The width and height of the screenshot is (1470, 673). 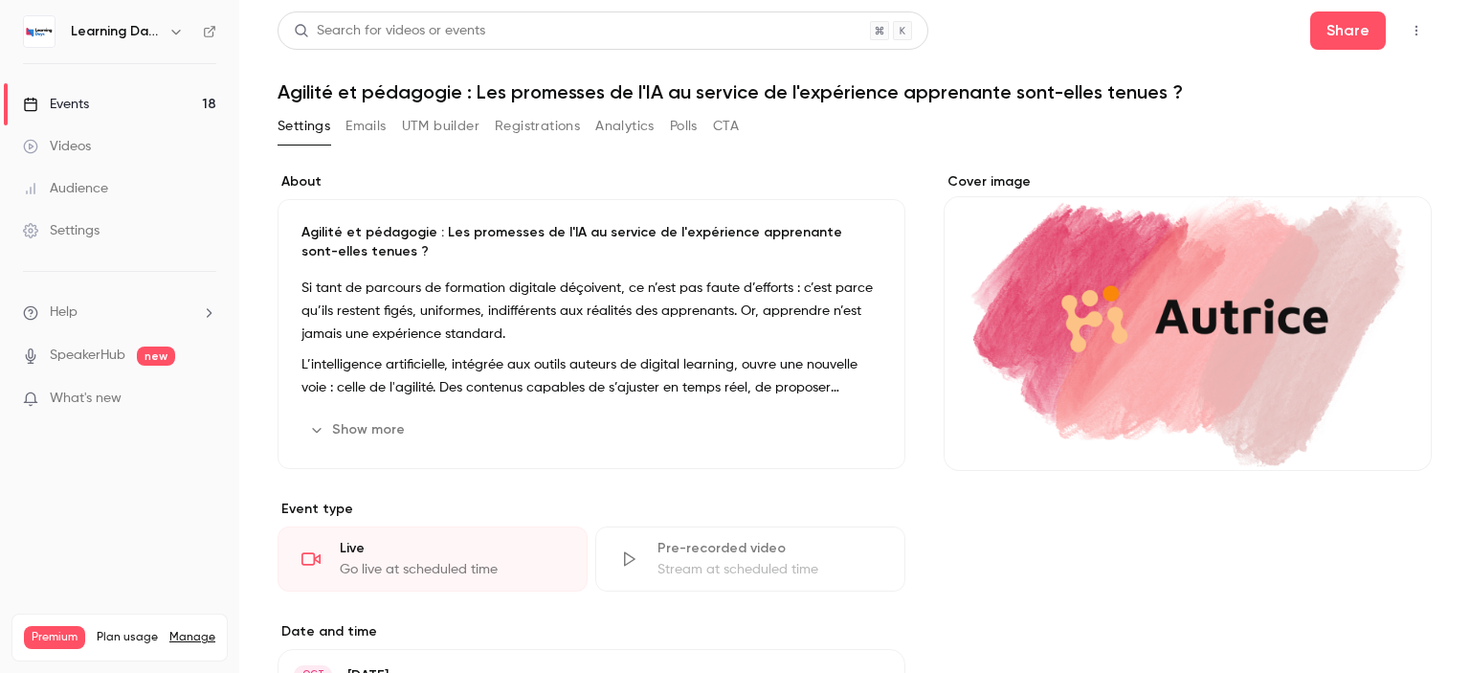 What do you see at coordinates (751, 559) in the screenshot?
I see `div: Pre-recorded videoStream at scheduled time` at bounding box center [751, 559].